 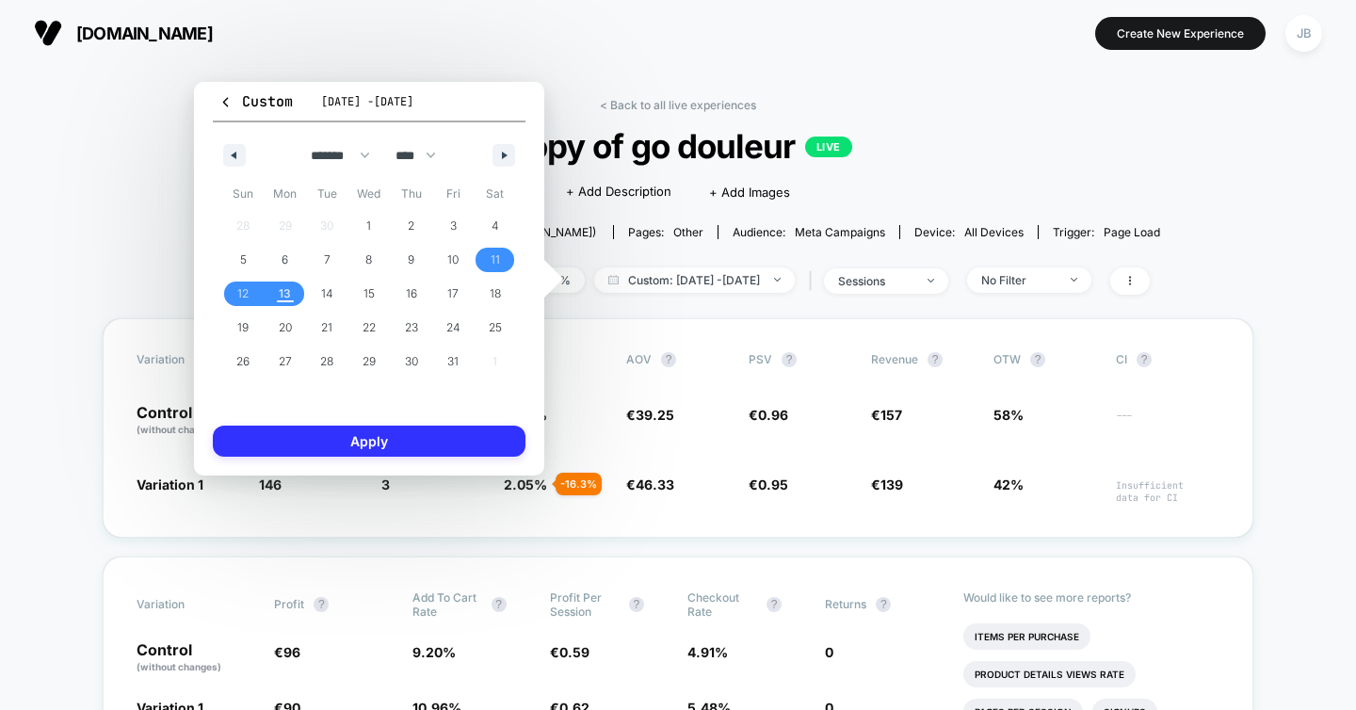 I want to click on button: 9, so click(x=411, y=260).